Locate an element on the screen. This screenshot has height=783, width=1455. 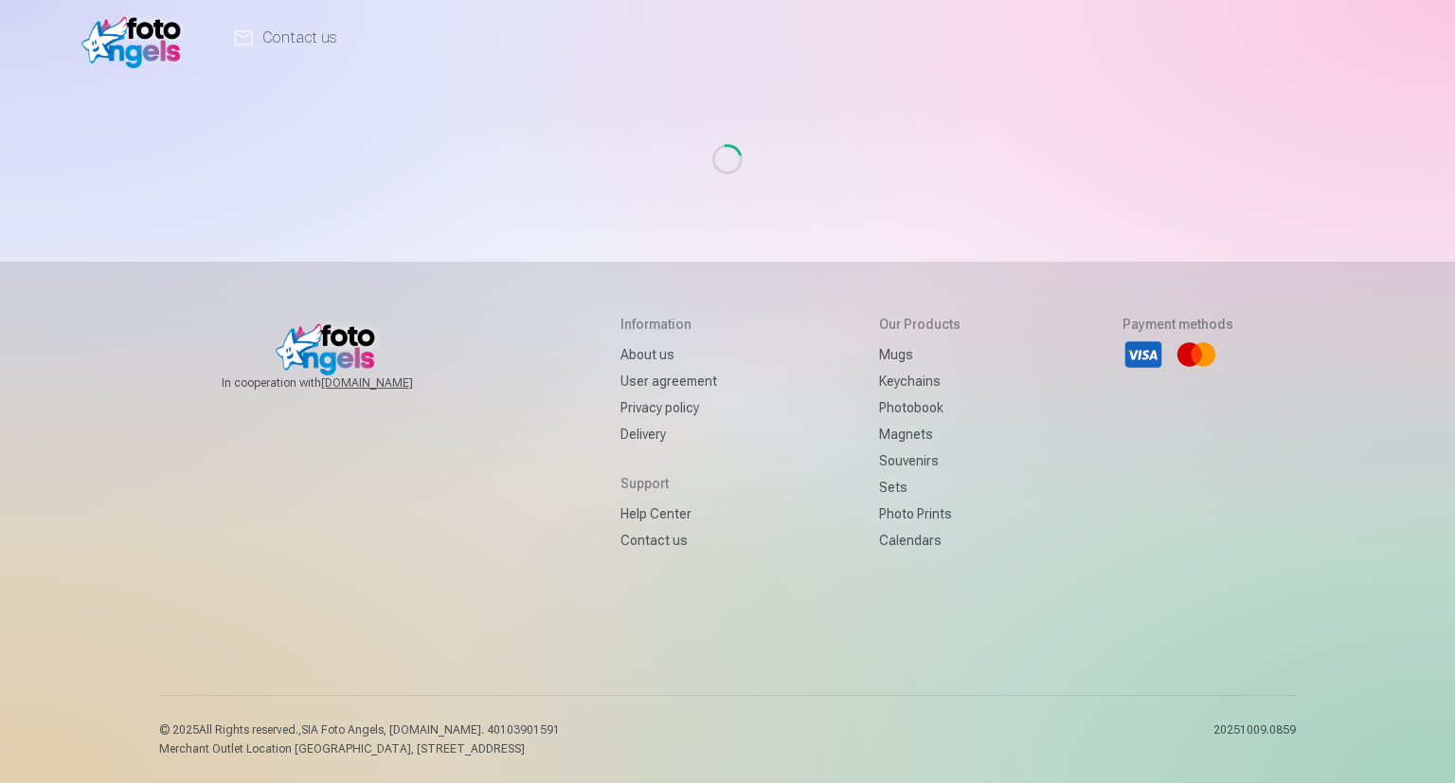
a: Sets is located at coordinates (920, 487).